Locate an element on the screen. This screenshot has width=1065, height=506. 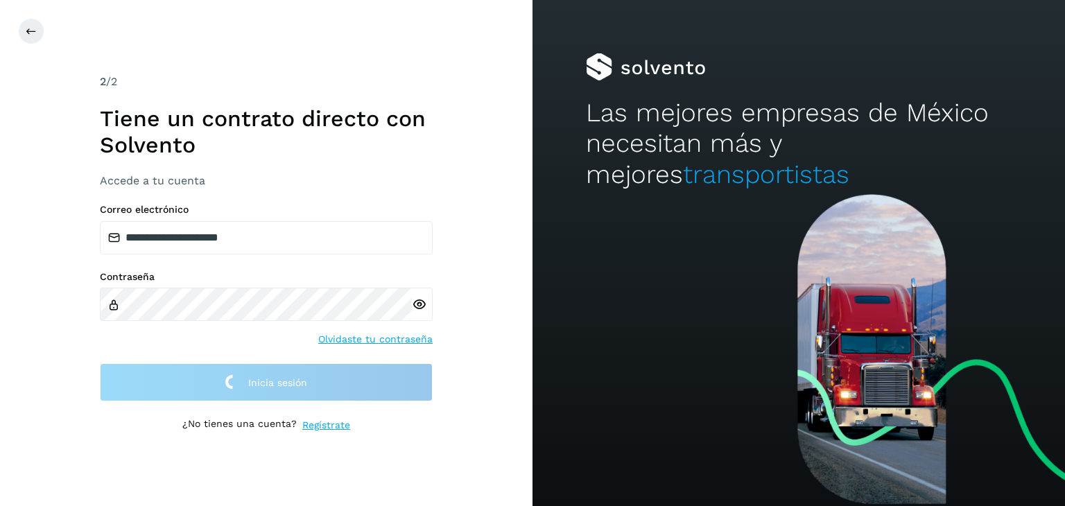
a: Regístrate is located at coordinates (326, 425).